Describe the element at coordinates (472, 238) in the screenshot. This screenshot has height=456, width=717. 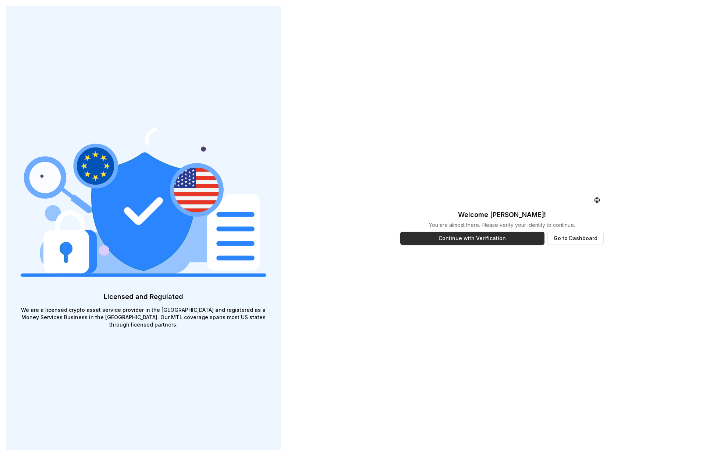
I see `button: Continue with Verification` at that location.